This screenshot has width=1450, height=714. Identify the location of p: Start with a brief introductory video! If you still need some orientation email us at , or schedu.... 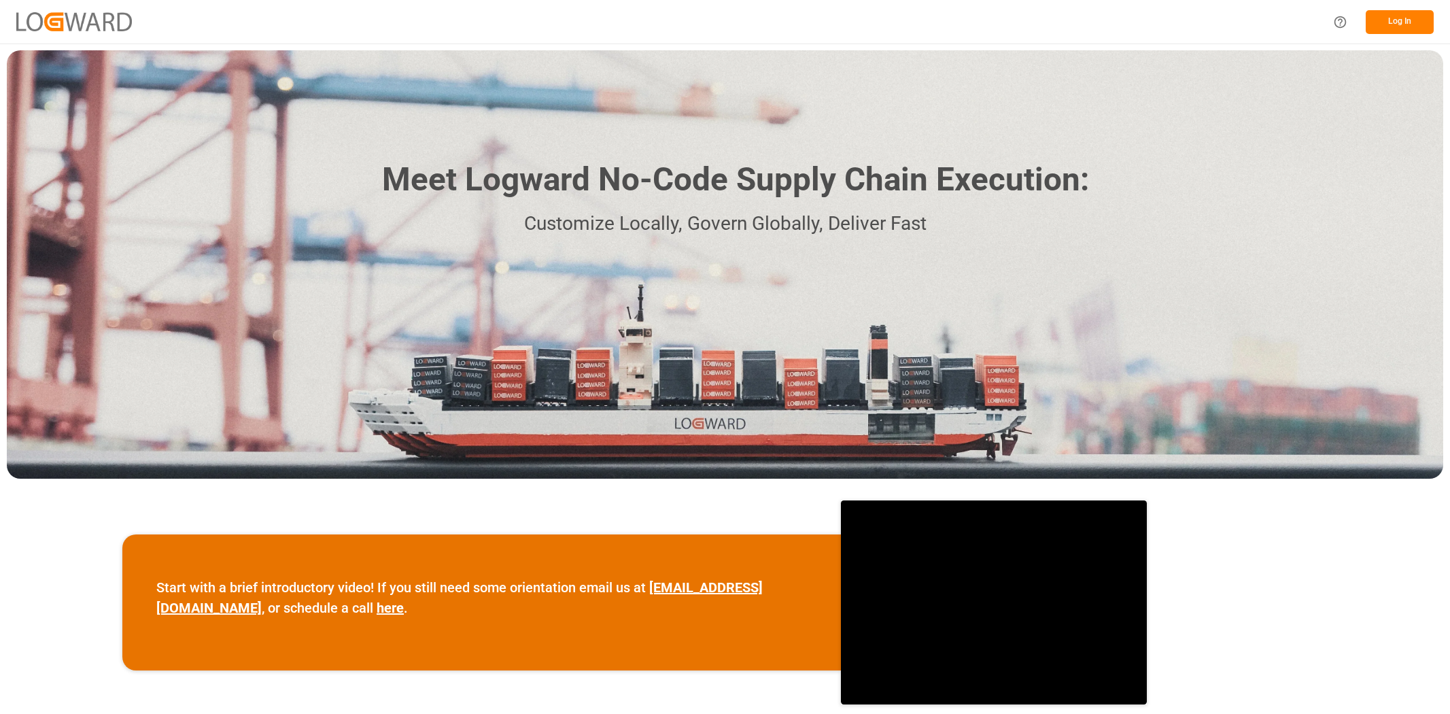
(481, 598).